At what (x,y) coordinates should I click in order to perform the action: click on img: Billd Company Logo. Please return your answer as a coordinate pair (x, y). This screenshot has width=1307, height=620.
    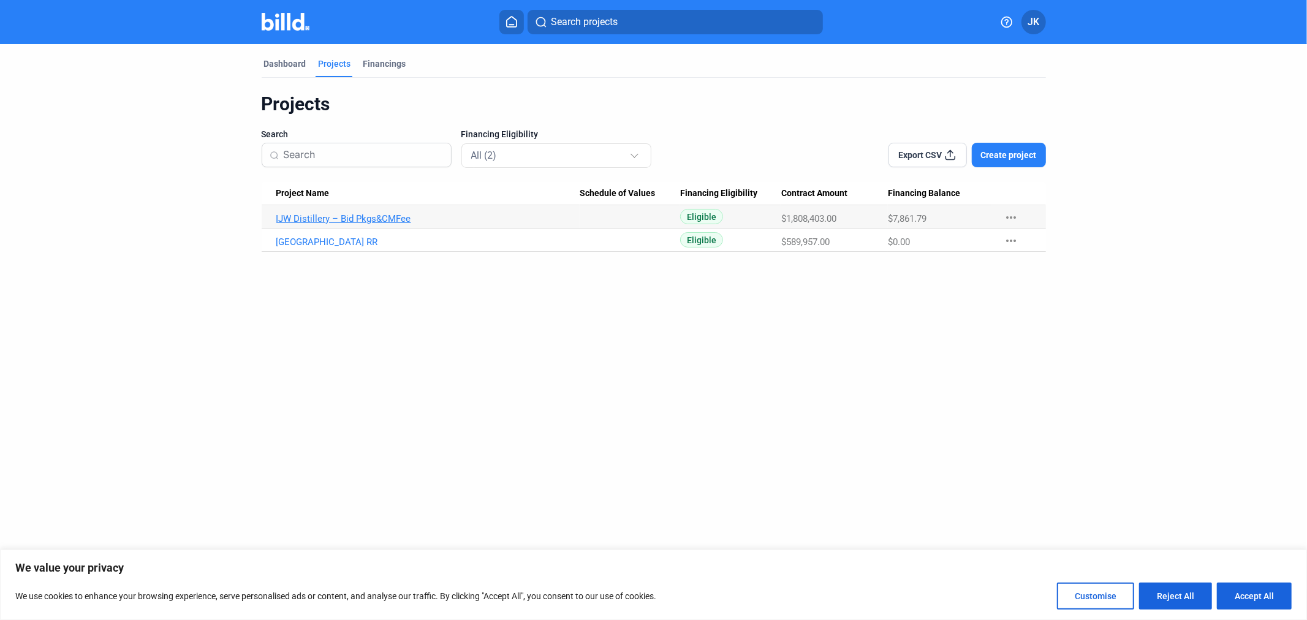
    Looking at the image, I should click on (286, 21).